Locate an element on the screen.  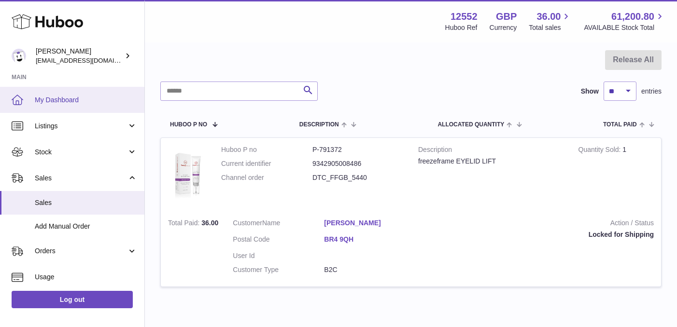
div: Currency is located at coordinates (503, 28).